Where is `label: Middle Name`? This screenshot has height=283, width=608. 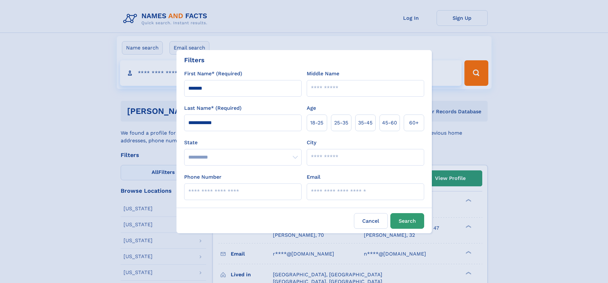
label: Middle Name is located at coordinates (323, 74).